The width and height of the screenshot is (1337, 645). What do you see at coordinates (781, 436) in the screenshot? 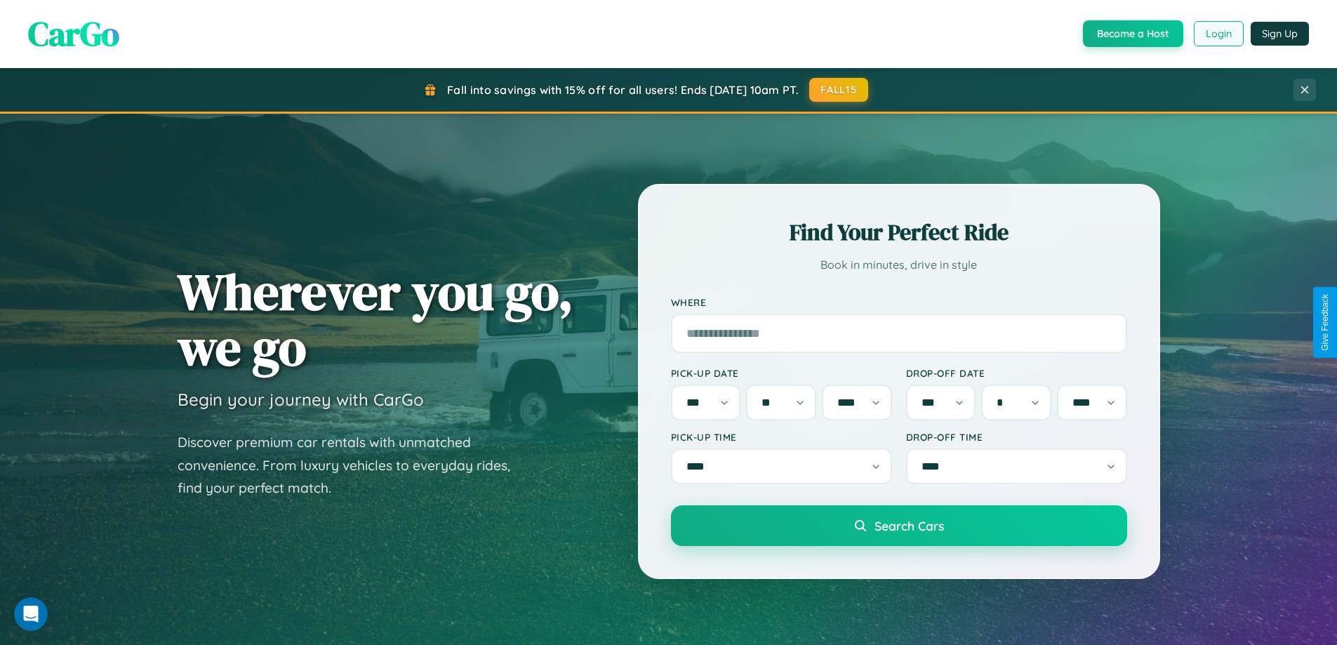
I see `label: Pick-up Time` at bounding box center [781, 436].